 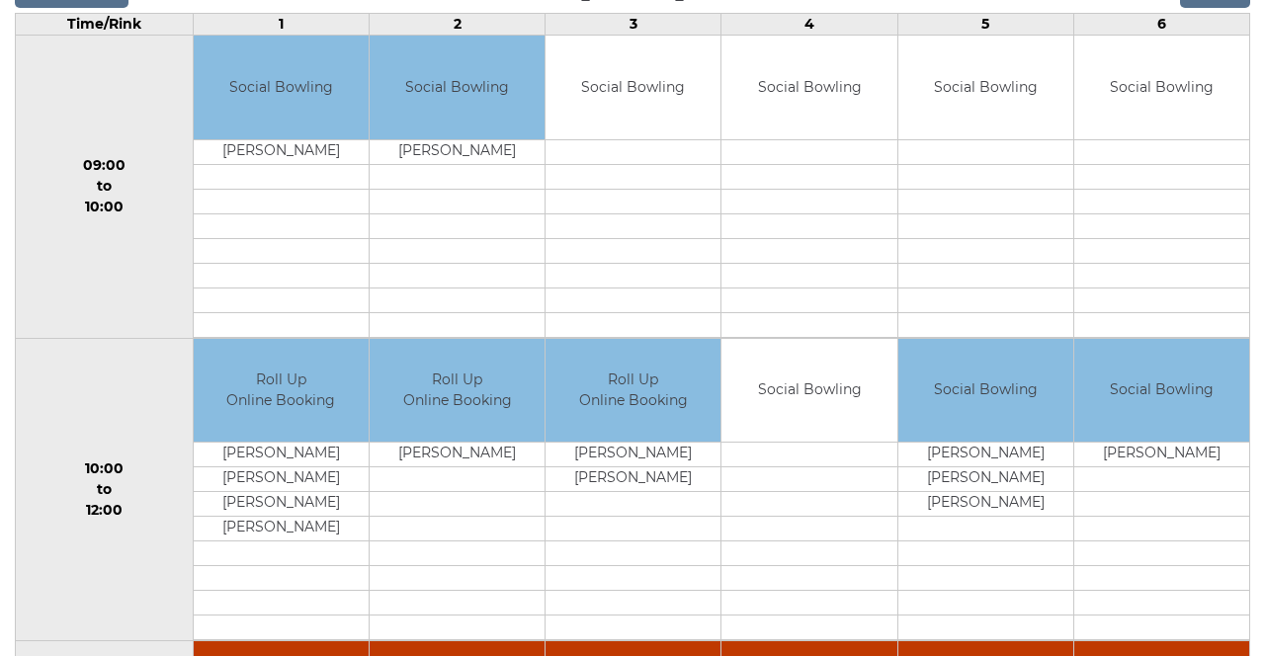 What do you see at coordinates (458, 25) in the screenshot?
I see `td: 2` at bounding box center [458, 25].